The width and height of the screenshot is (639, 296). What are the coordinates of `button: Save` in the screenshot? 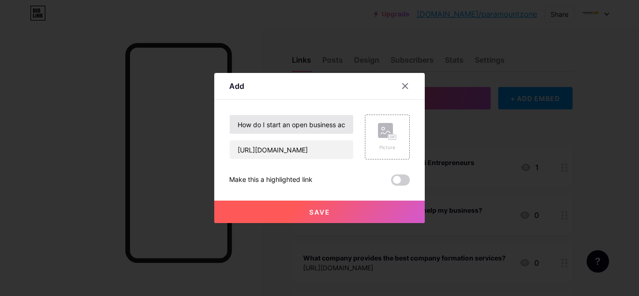 It's located at (319, 212).